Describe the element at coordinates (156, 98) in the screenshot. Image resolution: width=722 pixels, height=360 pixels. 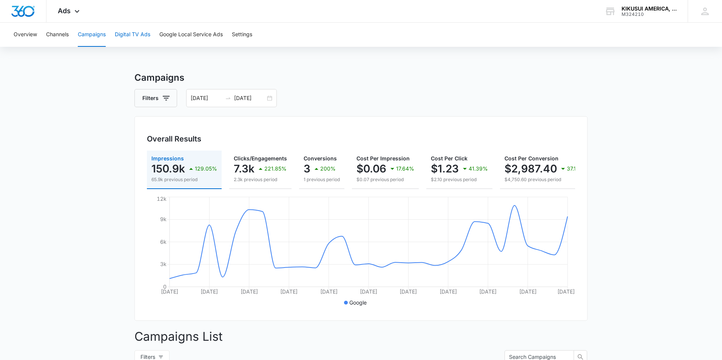
I see `button: Filters` at that location.